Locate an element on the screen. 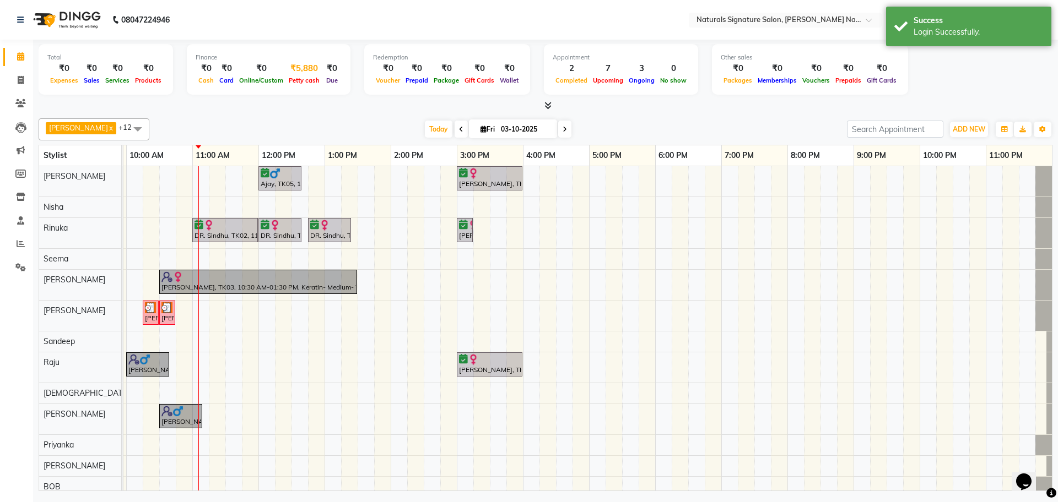 This screenshot has width=1058, height=502. span: Fri is located at coordinates (488, 129).